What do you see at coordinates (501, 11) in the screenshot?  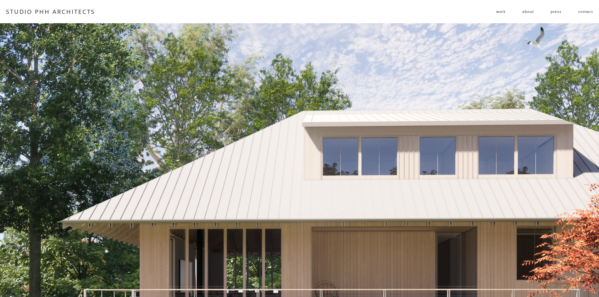 I see `span: work` at bounding box center [501, 11].